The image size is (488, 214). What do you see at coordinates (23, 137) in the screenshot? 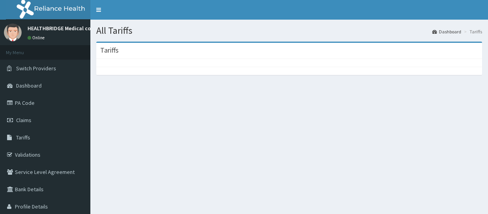
I see `span: Tariffs` at bounding box center [23, 137].